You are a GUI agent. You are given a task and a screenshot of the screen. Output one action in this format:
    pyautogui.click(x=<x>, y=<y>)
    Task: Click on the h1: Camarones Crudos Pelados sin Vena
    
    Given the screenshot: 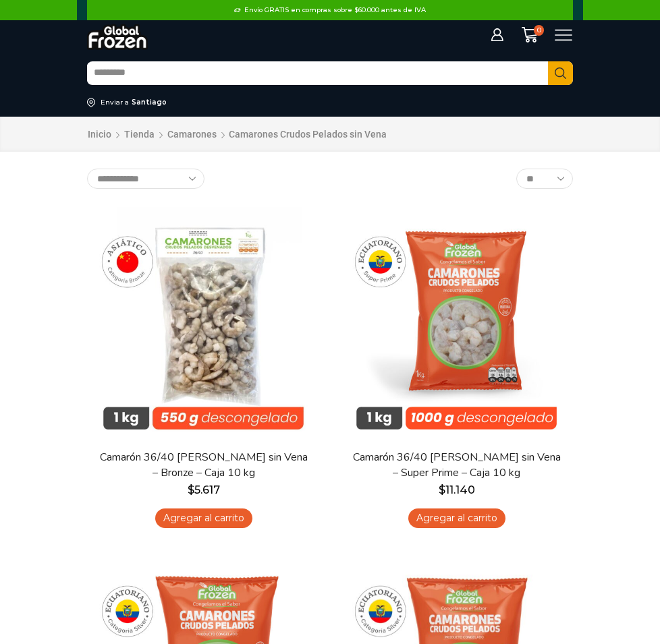 What is the action you would take?
    pyautogui.click(x=308, y=134)
    